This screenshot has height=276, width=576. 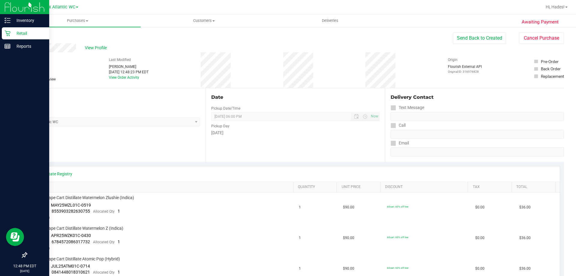 I want to click on a: Deliveries, so click(x=330, y=21).